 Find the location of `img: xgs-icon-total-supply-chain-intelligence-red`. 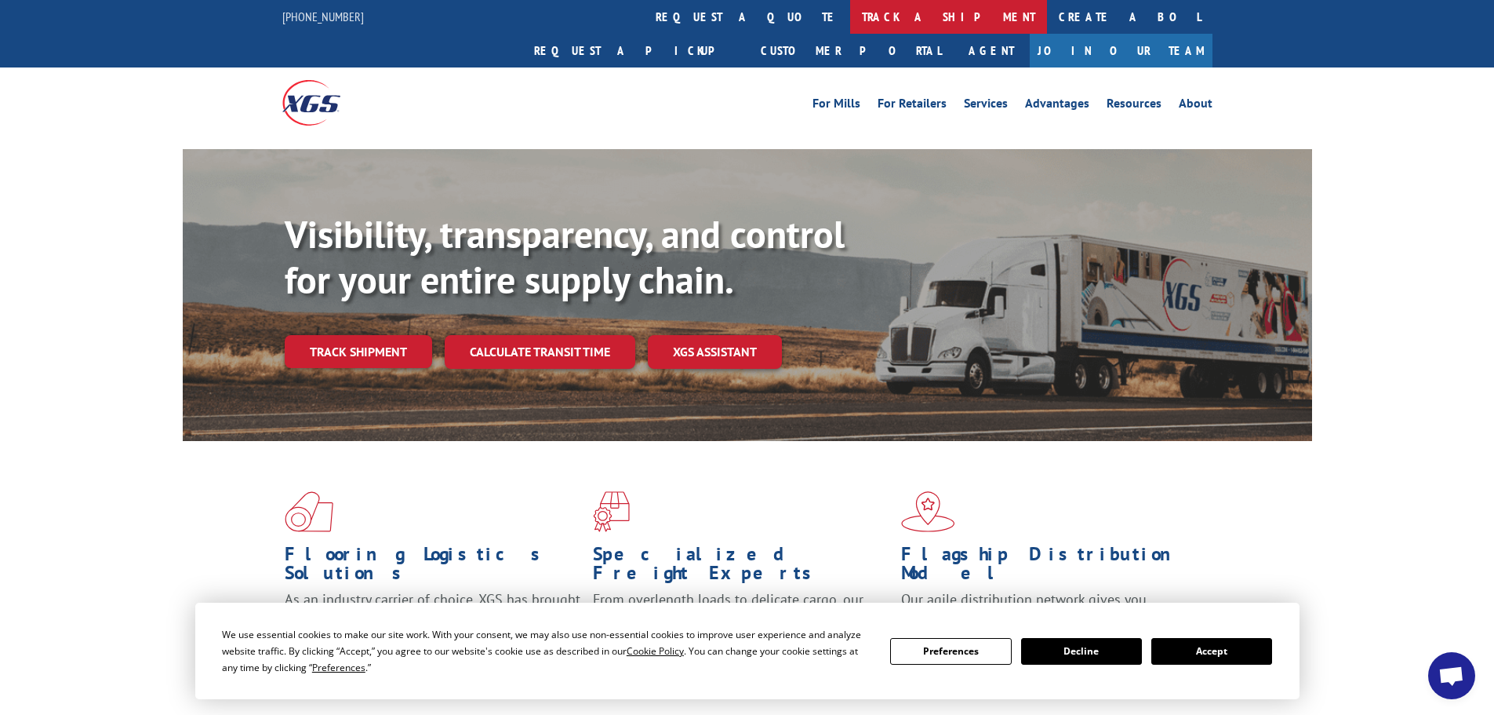

img: xgs-icon-total-supply-chain-intelligence-red is located at coordinates (309, 511).